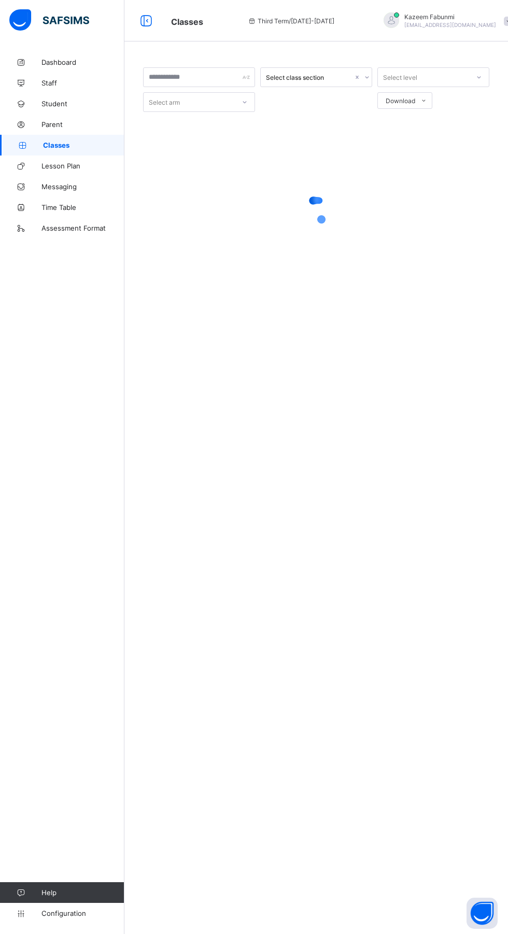 This screenshot has width=508, height=934. What do you see at coordinates (400, 101) in the screenshot?
I see `span: Download` at bounding box center [400, 101].